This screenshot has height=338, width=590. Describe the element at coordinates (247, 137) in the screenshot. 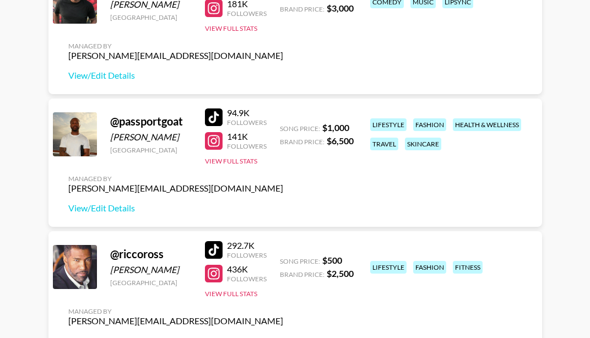

I see `div: 141K` at that location.